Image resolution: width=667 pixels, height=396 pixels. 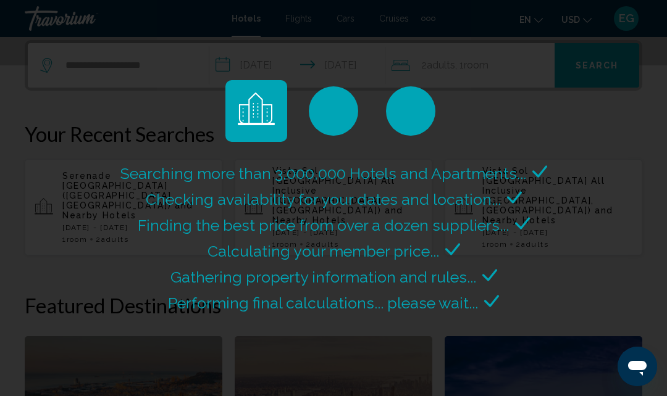 I want to click on span: Finding the best price from over a dozen suppliers..., so click(x=323, y=225).